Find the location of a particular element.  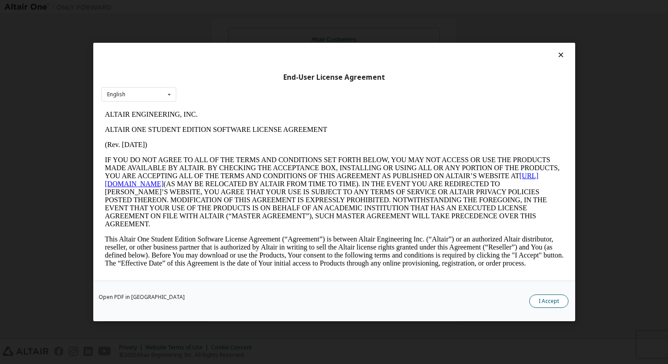

button: I Accept is located at coordinates (549, 302).